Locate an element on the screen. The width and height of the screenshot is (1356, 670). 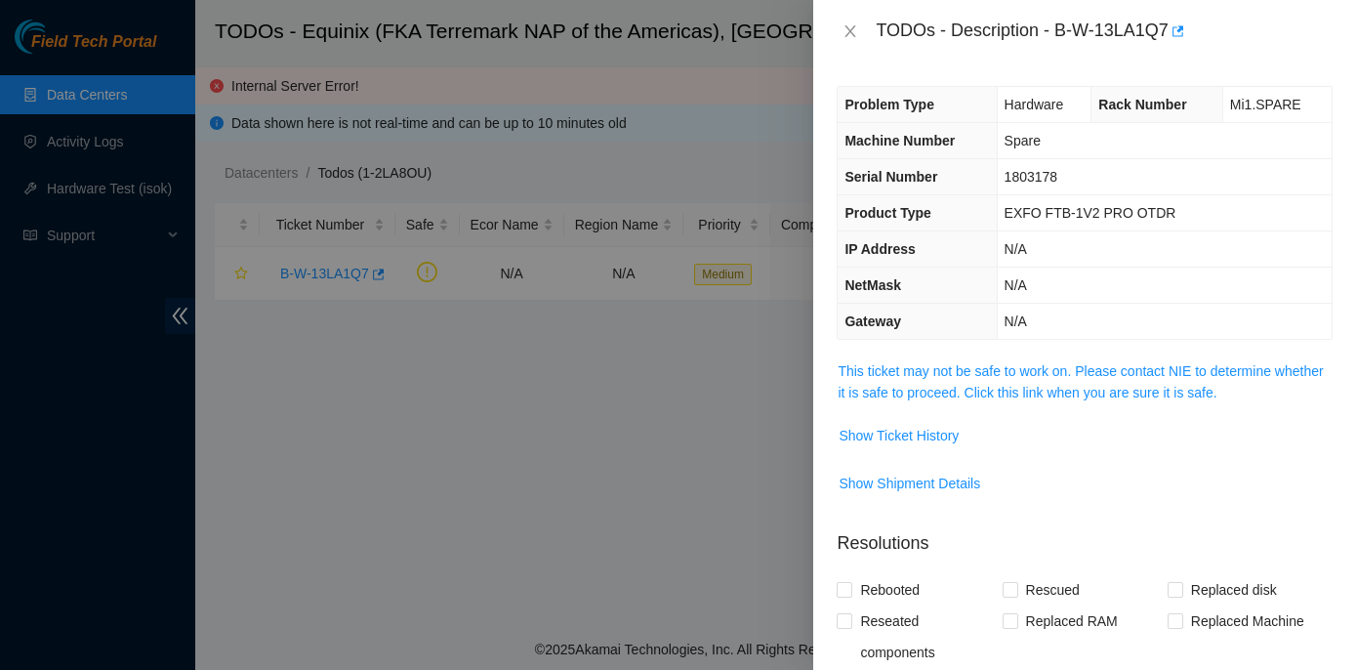
span: IP Address is located at coordinates (879, 249).